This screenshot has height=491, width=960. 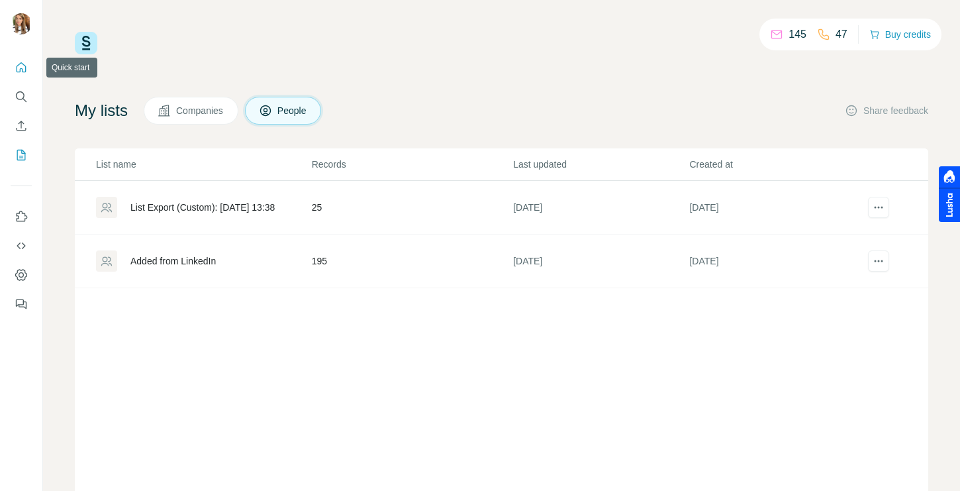 What do you see at coordinates (21, 24) in the screenshot?
I see `img: Avatar` at bounding box center [21, 24].